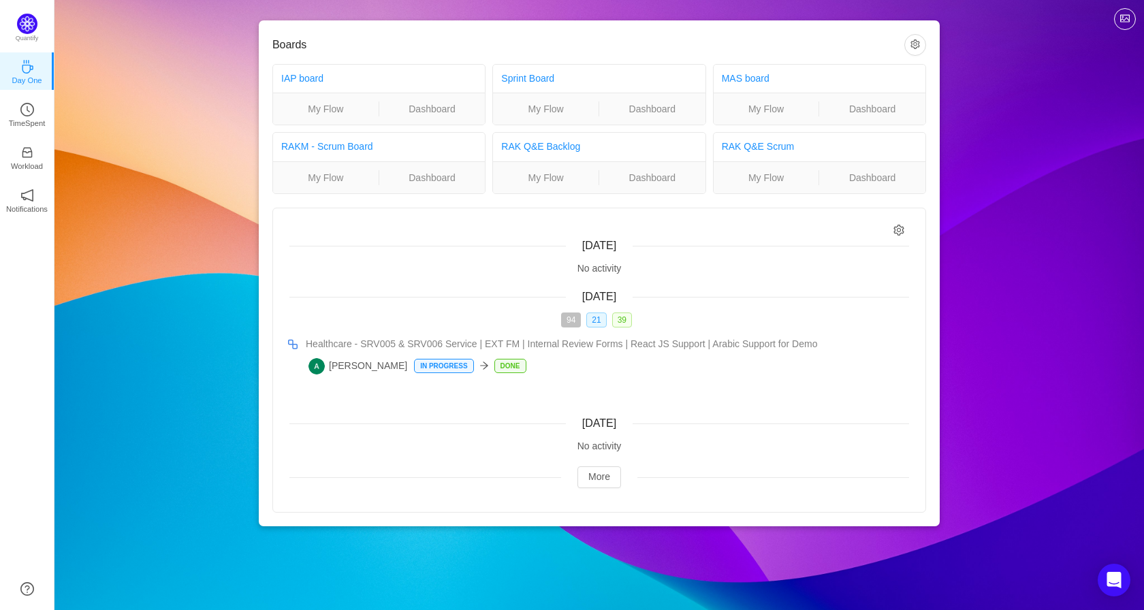 Image resolution: width=1144 pixels, height=610 pixels. I want to click on p: TimeSpent, so click(27, 123).